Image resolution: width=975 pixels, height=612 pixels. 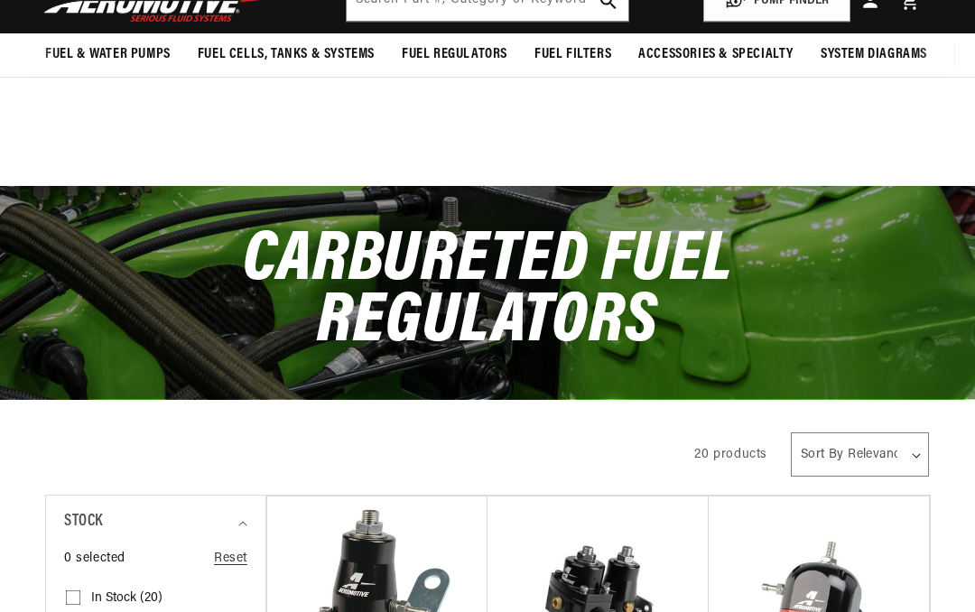 I want to click on span: In stock (20), so click(x=126, y=599).